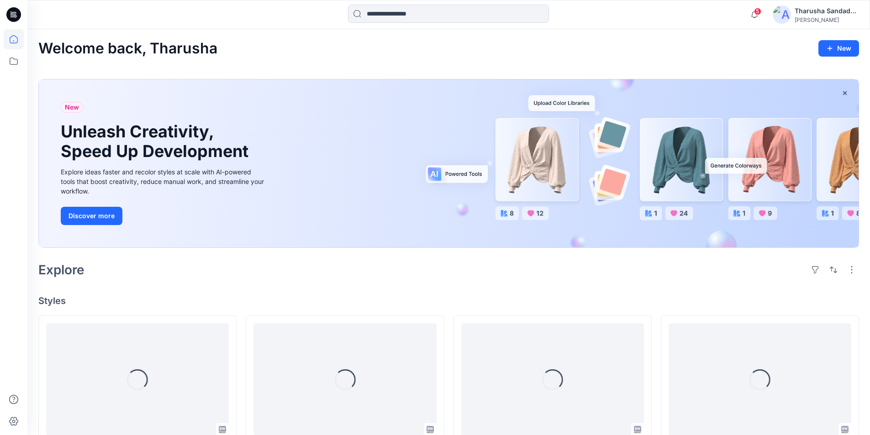  What do you see at coordinates (164, 181) in the screenshot?
I see `div: Explore ideas faster and recolor styles at scale with AI-powered tools that boost creativity, red...` at bounding box center [164, 181].